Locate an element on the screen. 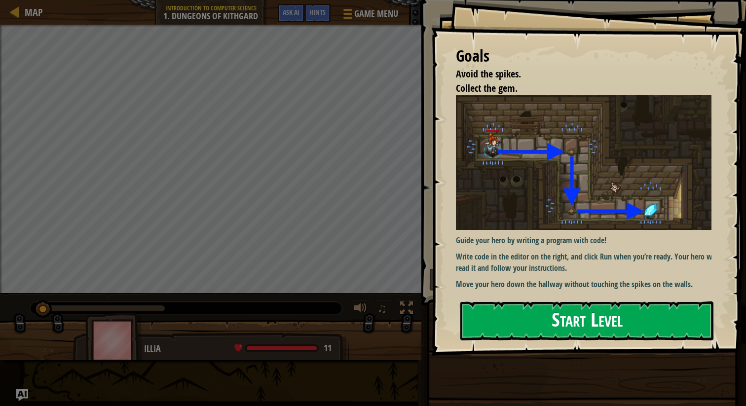 This screenshot has width=746, height=406. button: Game Menu is located at coordinates (369, 15).